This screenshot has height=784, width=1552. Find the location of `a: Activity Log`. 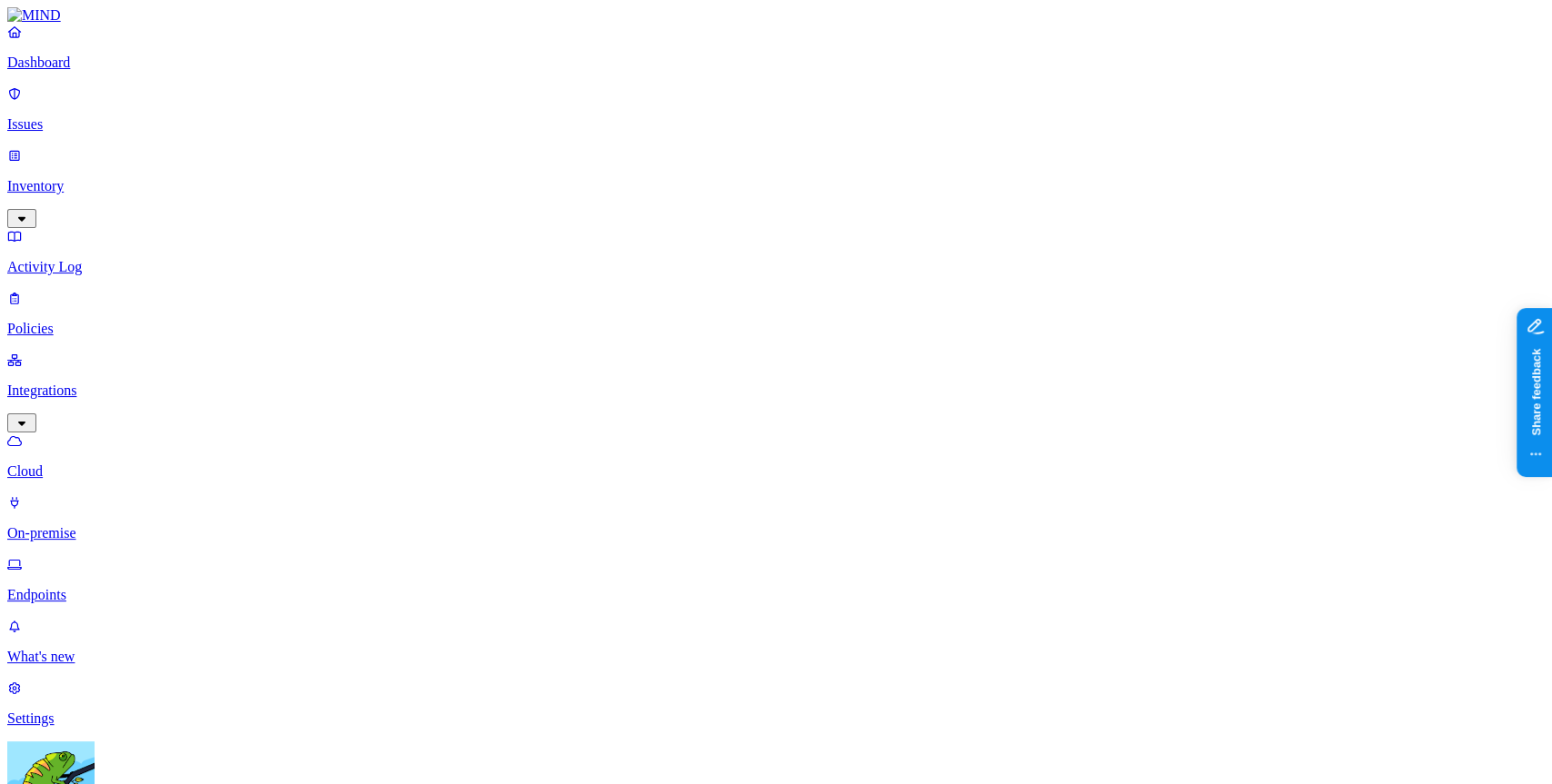

a: Activity Log is located at coordinates (776, 252).